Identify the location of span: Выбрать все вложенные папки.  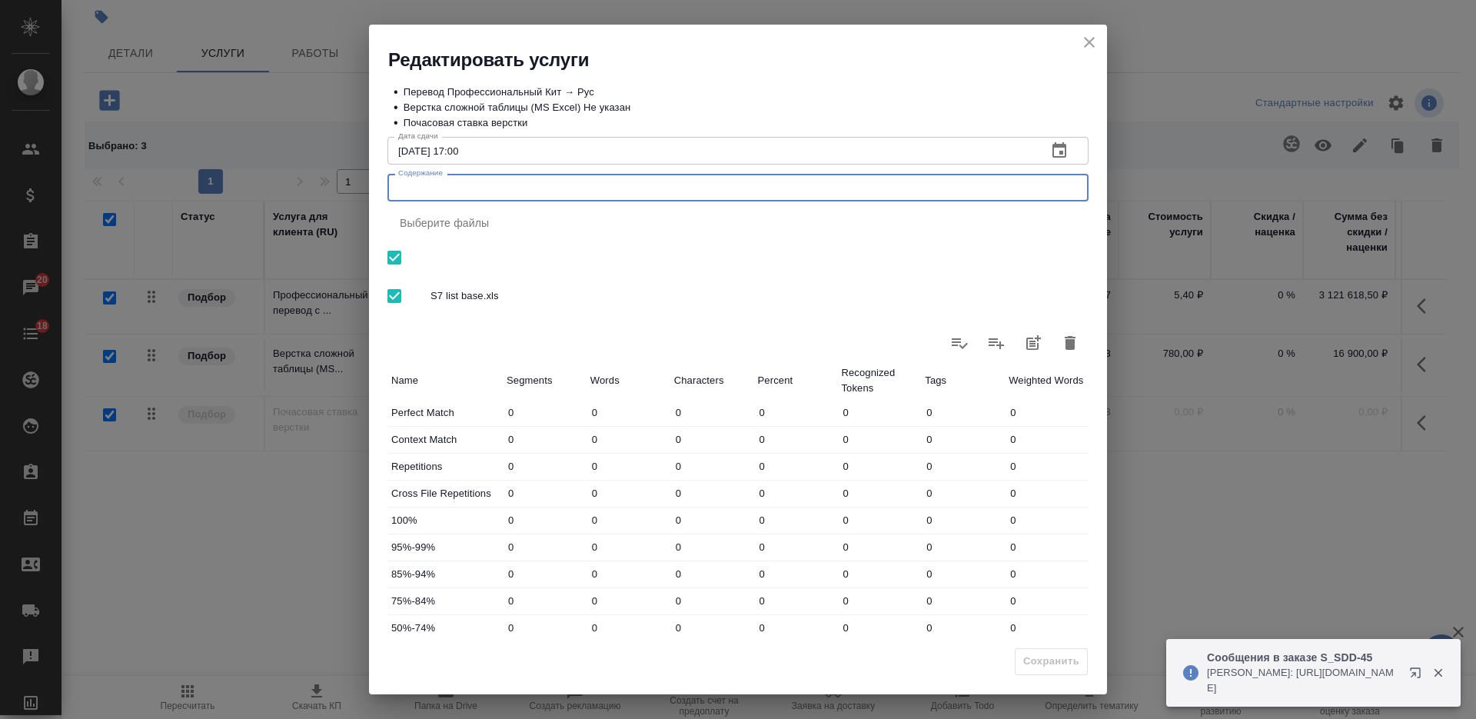
(394, 296).